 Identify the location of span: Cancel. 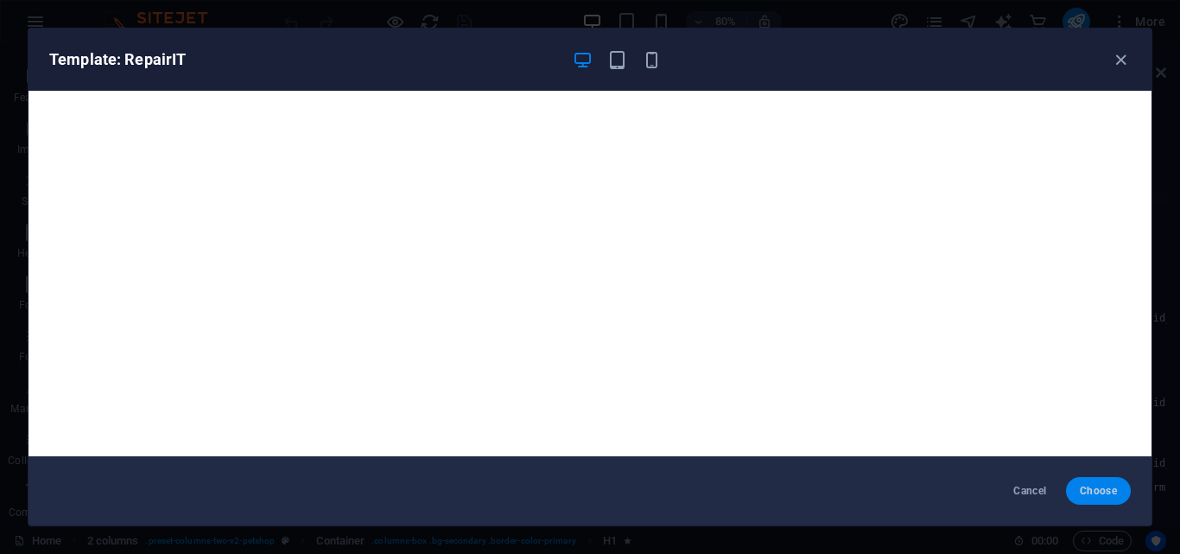
(1029, 491).